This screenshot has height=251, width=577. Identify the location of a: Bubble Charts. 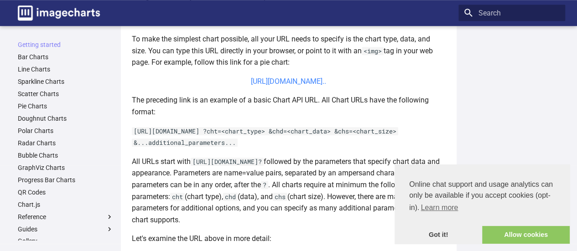
(66, 156).